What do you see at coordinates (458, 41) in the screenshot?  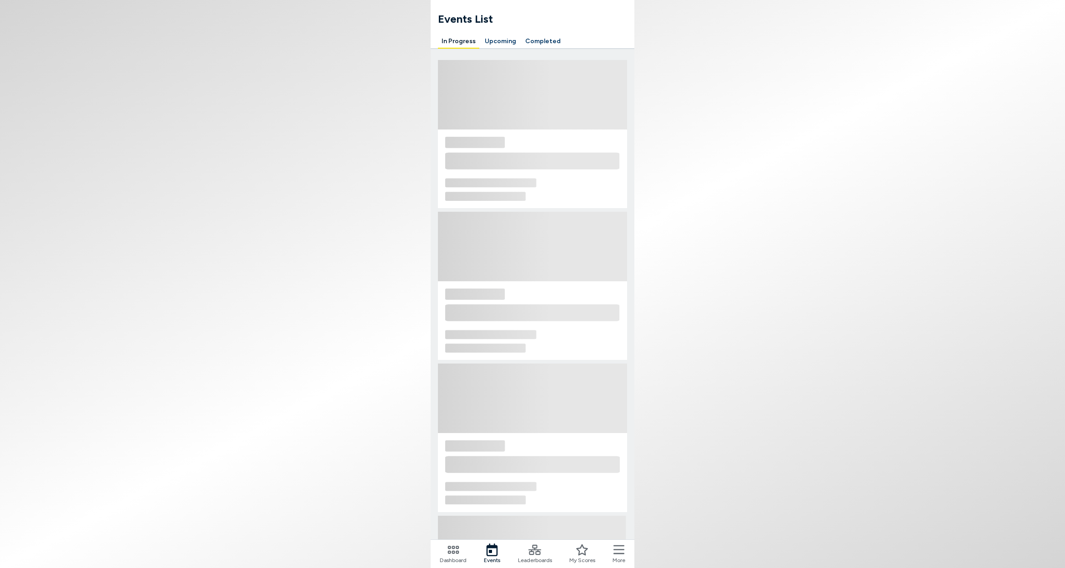 I see `button: In Progress` at bounding box center [458, 41].